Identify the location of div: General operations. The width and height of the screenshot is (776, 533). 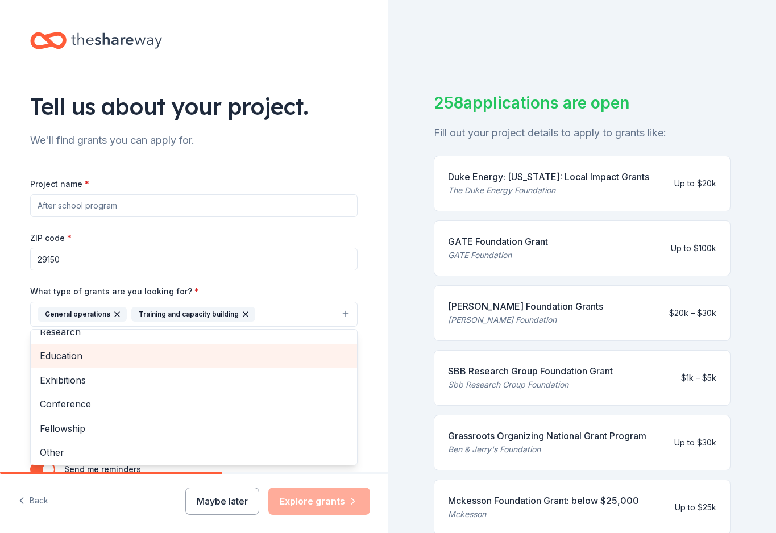
(82, 314).